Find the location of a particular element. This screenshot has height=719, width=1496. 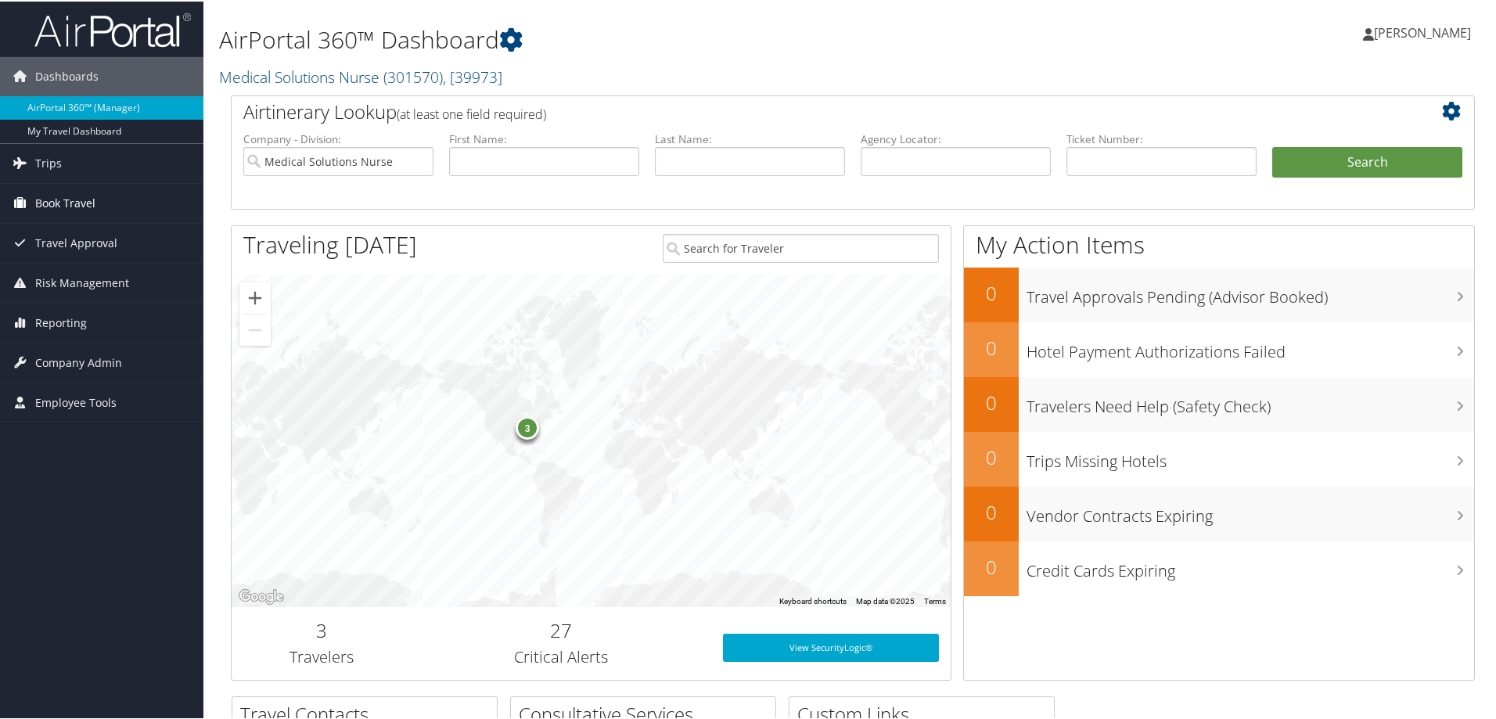

a: Terms (opens in new tab) is located at coordinates (935, 599).